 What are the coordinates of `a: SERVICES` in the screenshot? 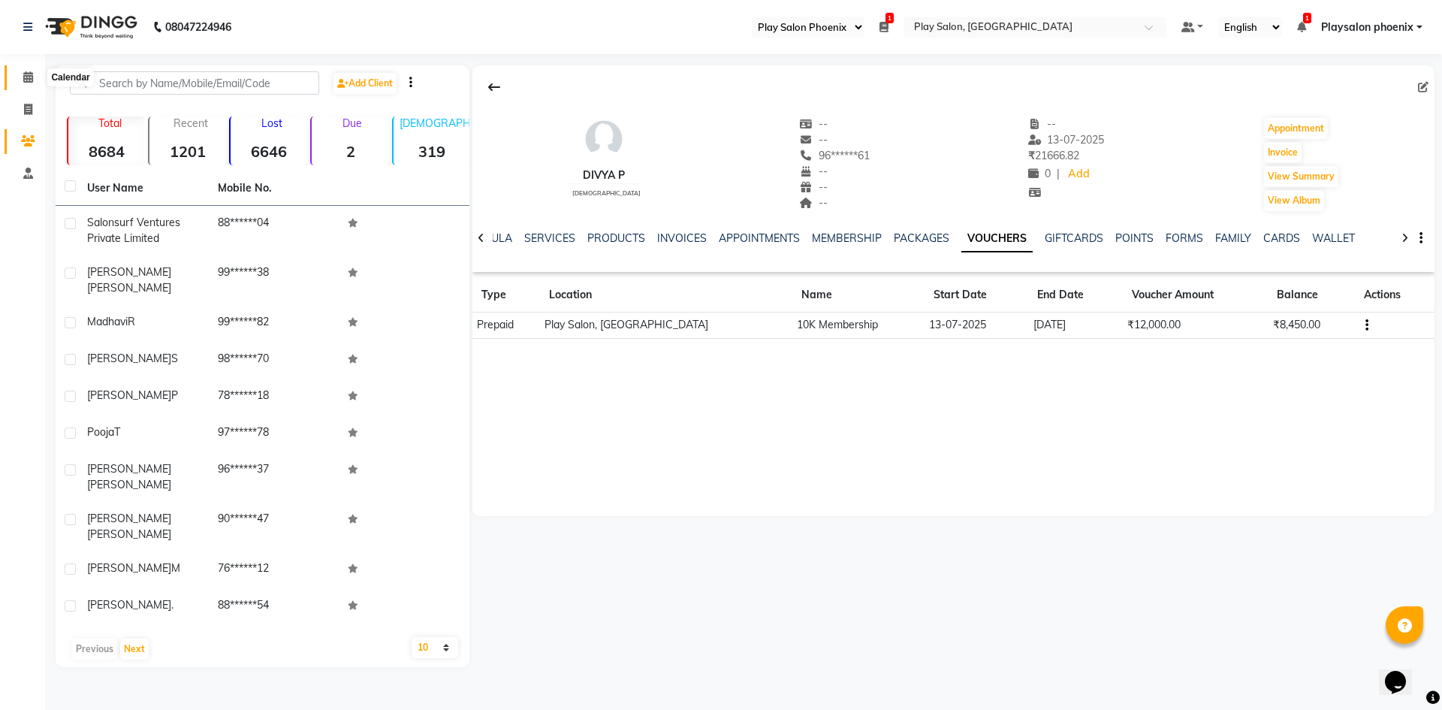 It's located at (550, 238).